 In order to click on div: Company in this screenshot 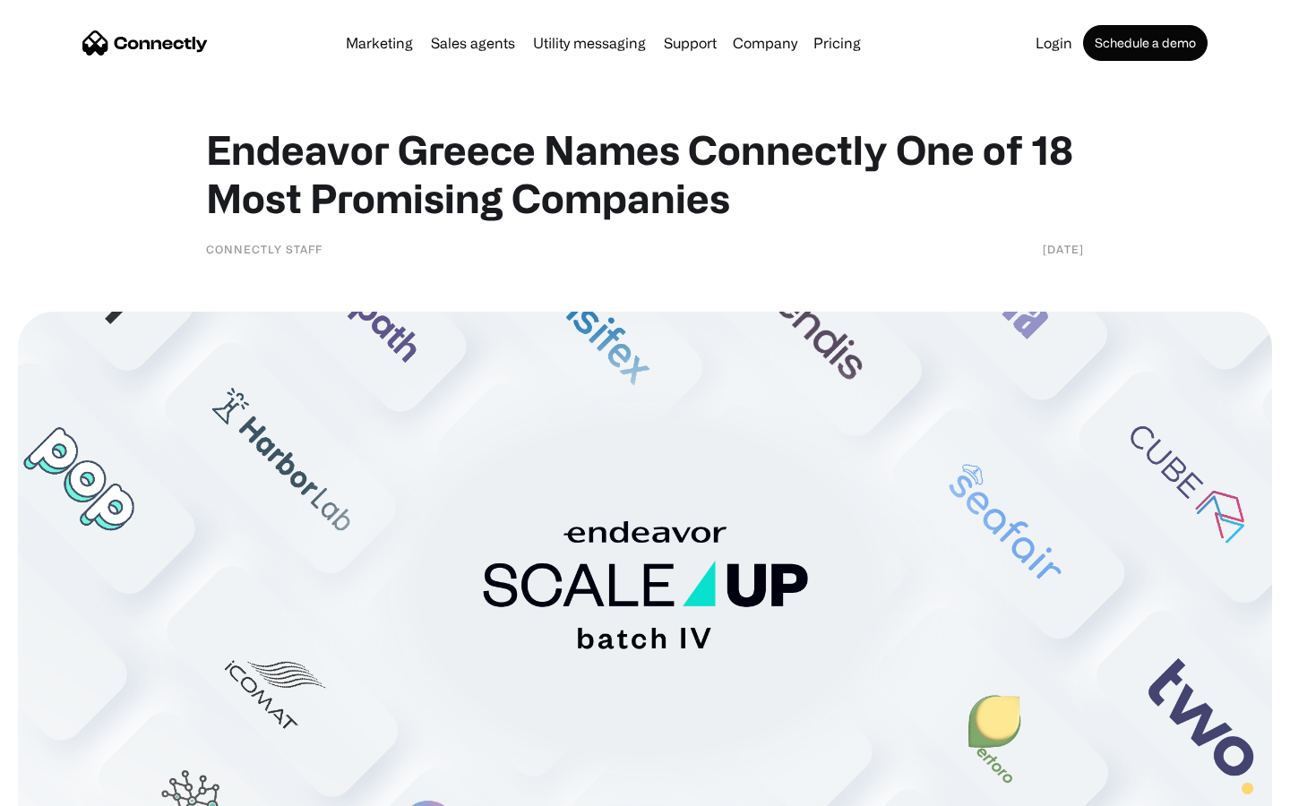, I will do `click(765, 43)`.